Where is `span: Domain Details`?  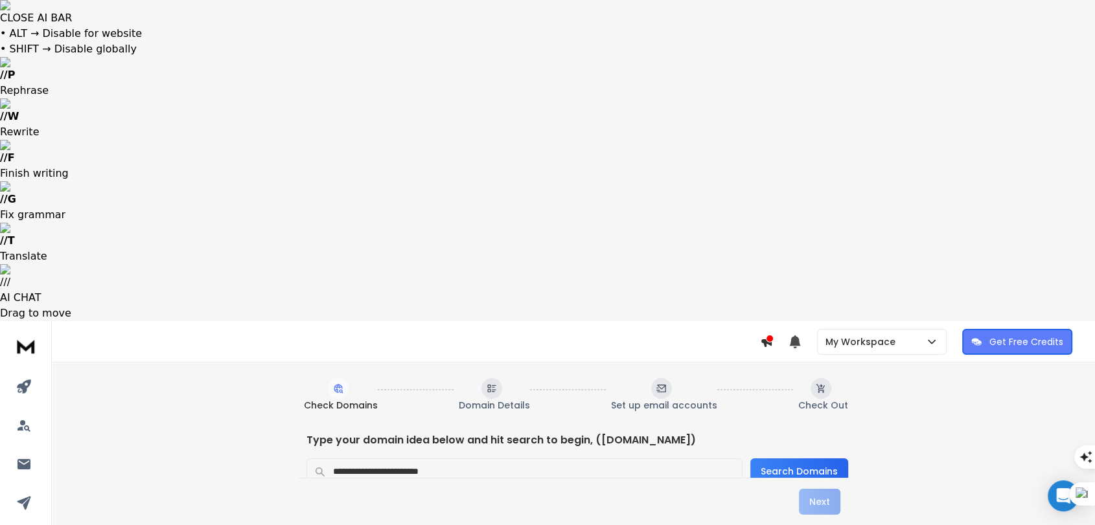 span: Domain Details is located at coordinates (494, 405).